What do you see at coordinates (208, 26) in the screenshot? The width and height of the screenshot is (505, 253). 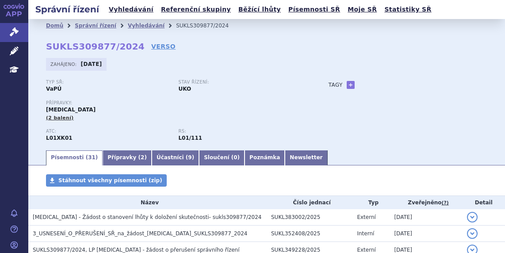 I see `li: SUKLS309877/2024` at bounding box center [208, 26].